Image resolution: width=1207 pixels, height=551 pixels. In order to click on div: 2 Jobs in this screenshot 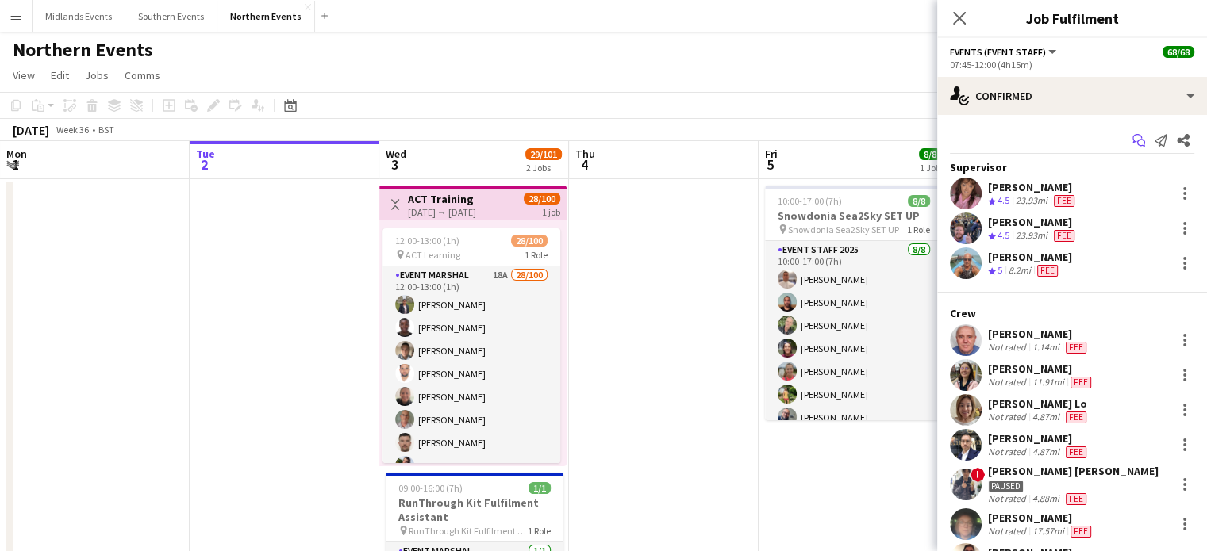, I will do `click(543, 167)`.